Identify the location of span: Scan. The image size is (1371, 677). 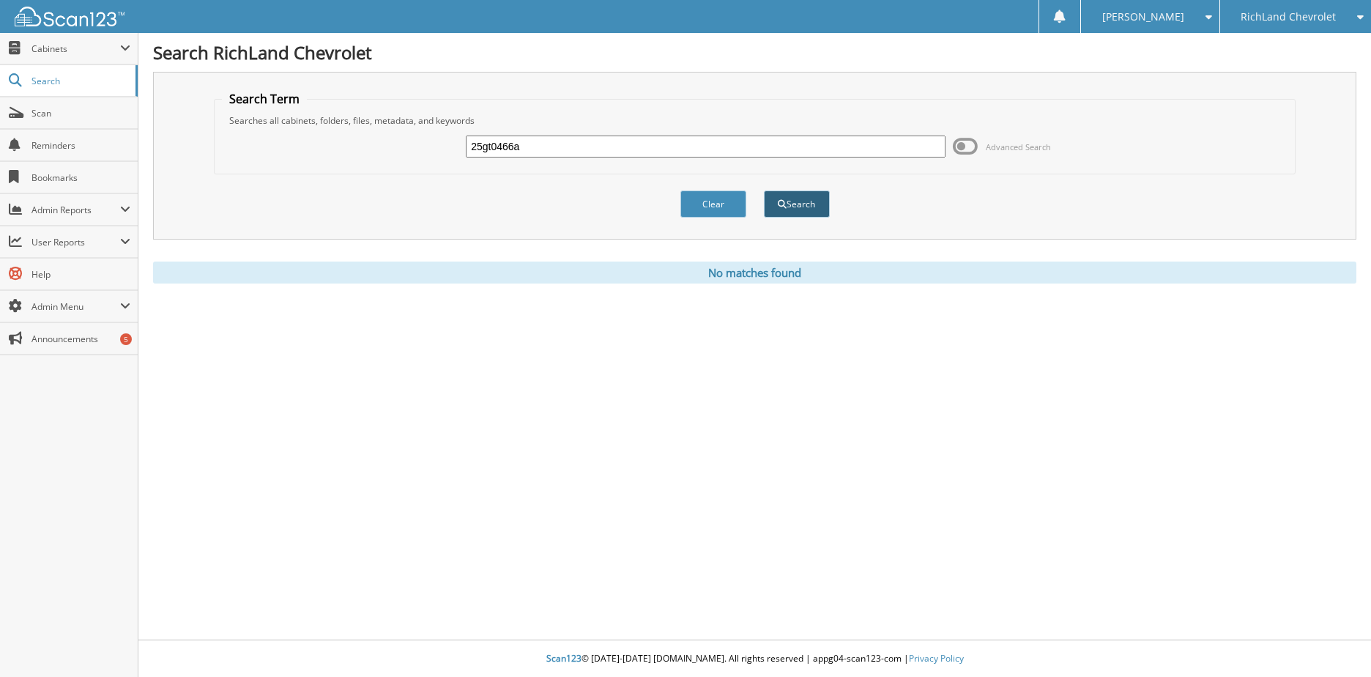
(81, 113).